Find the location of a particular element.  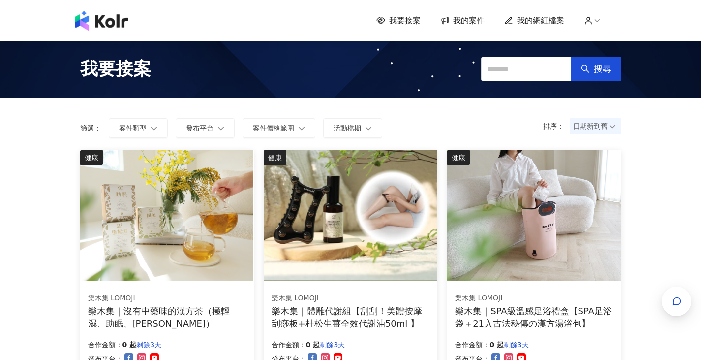

span: 發布平台 is located at coordinates (200, 128).